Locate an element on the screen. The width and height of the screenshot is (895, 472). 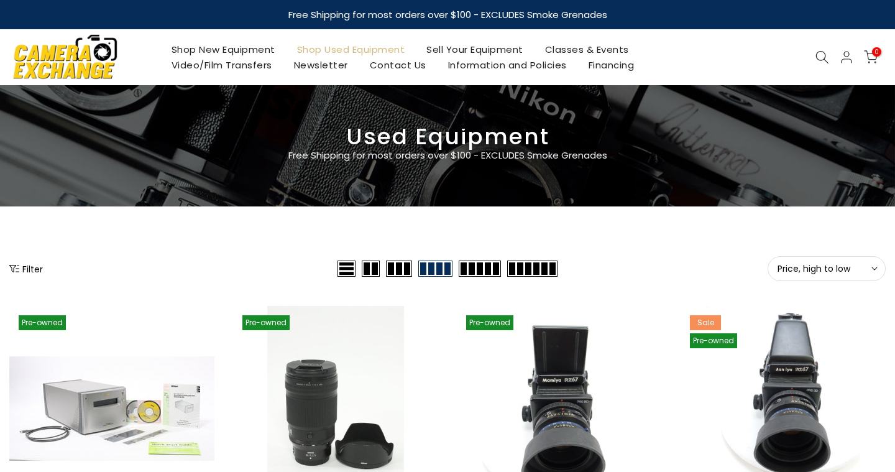
button: Show filters is located at coordinates (26, 269).